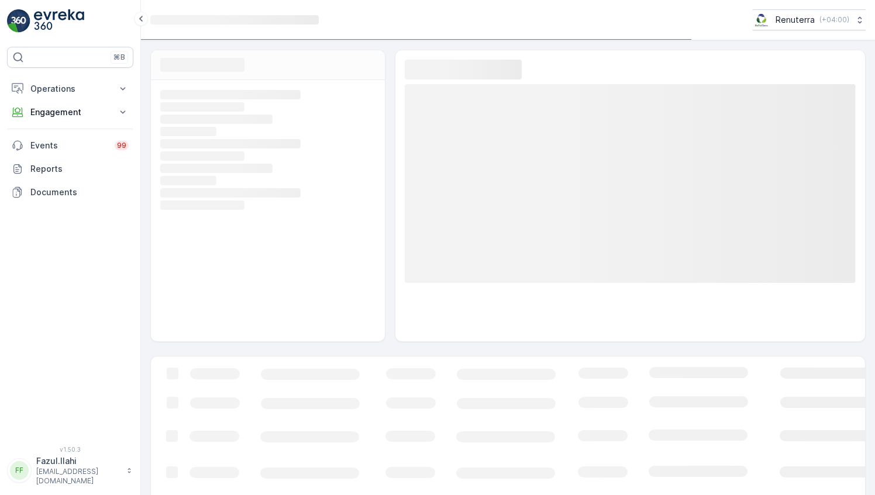 This screenshot has width=875, height=495. Describe the element at coordinates (119, 57) in the screenshot. I see `p: ⌘B` at that location.